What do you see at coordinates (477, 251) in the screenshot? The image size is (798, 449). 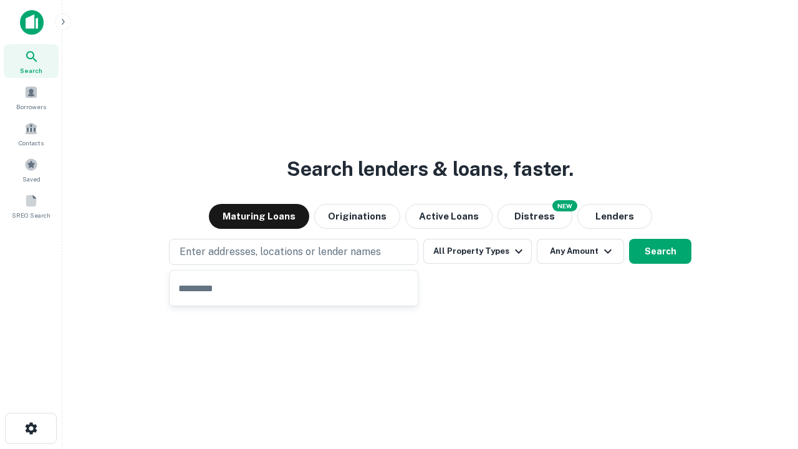 I see `button: All Property Types` at bounding box center [477, 251].